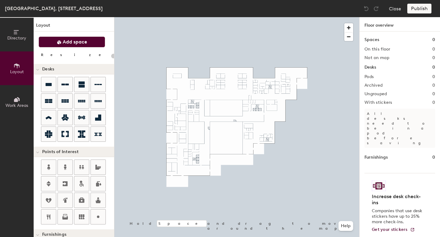 Image resolution: width=440 pixels, height=237 pixels. What do you see at coordinates (398, 216) in the screenshot?
I see `p: Companies that use desk stickers have up to 25% more check-ins.` at bounding box center [398, 216].